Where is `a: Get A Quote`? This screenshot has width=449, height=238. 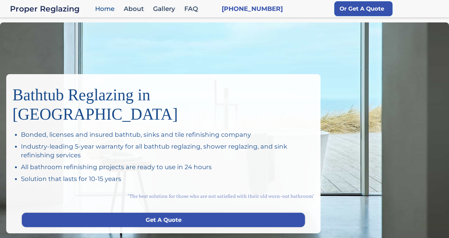 a: Get A Quote is located at coordinates (163, 220).